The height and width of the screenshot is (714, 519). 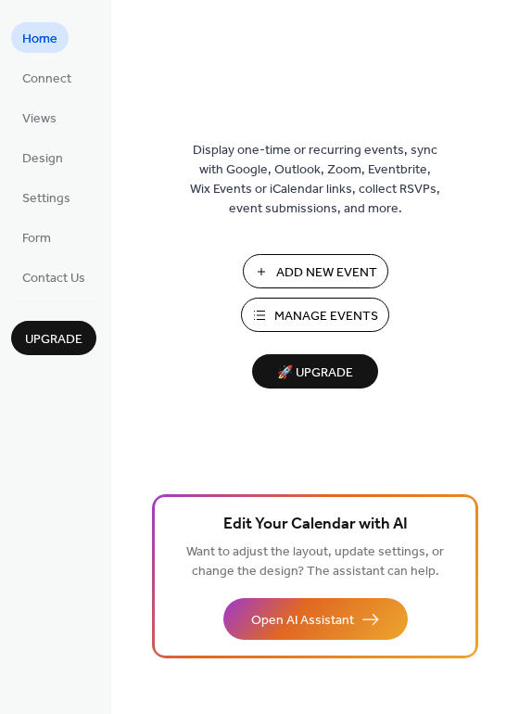 What do you see at coordinates (315, 314) in the screenshot?
I see `button: Manage Events` at bounding box center [315, 314].